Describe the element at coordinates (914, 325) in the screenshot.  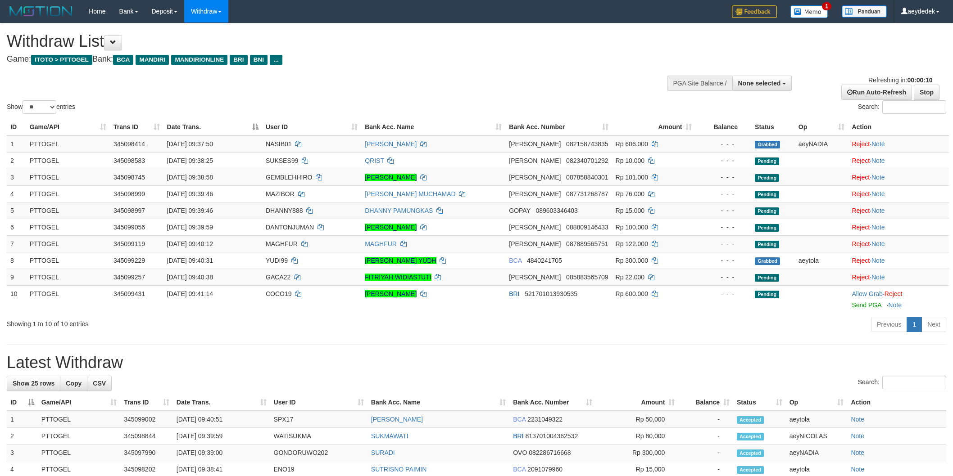
I see `a: 1` at that location.